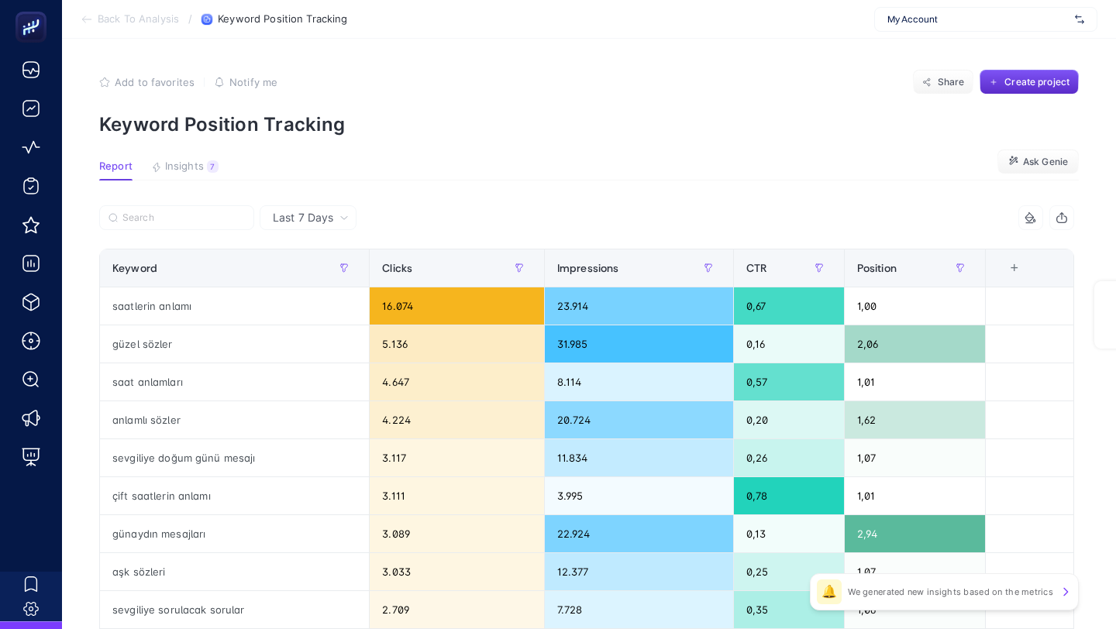  I want to click on div: 0,16, so click(789, 344).